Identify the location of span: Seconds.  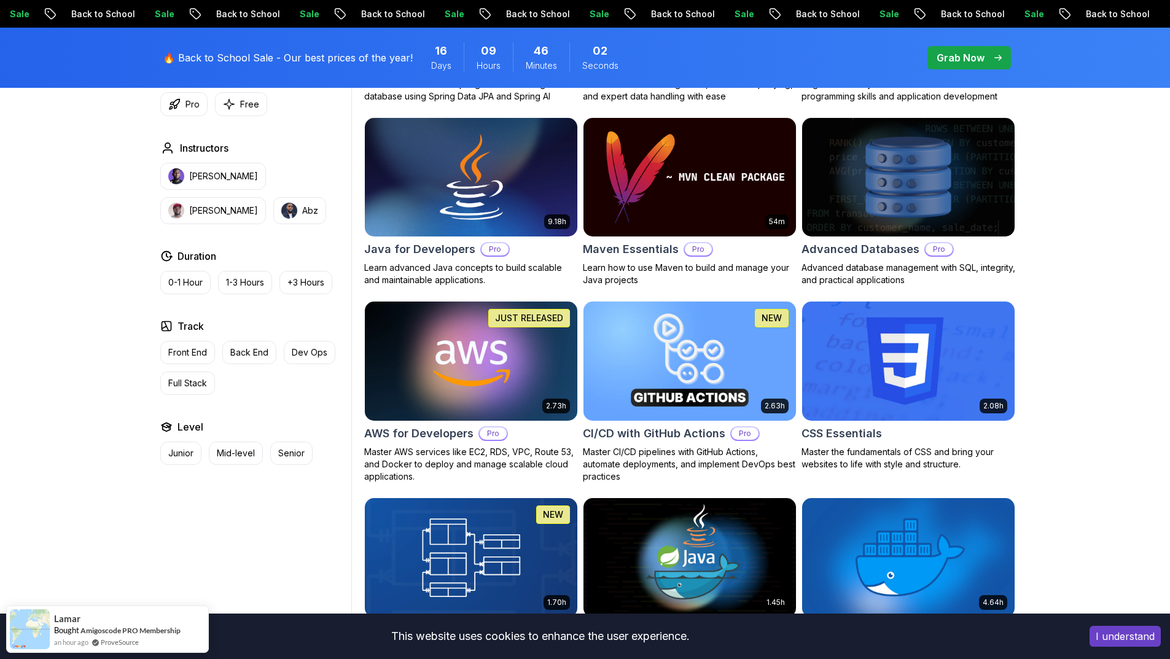
(600, 66).